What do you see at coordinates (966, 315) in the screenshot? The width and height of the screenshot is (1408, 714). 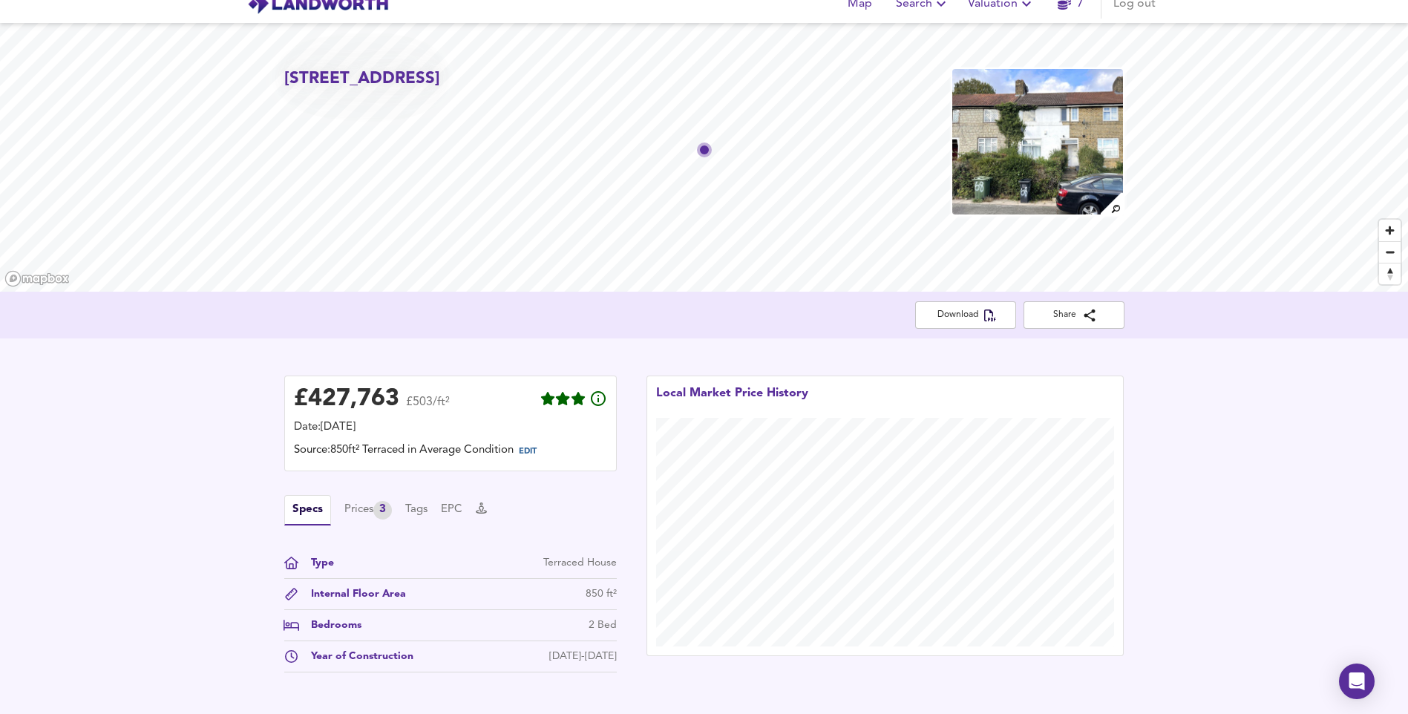 I see `span: Download` at bounding box center [966, 315].